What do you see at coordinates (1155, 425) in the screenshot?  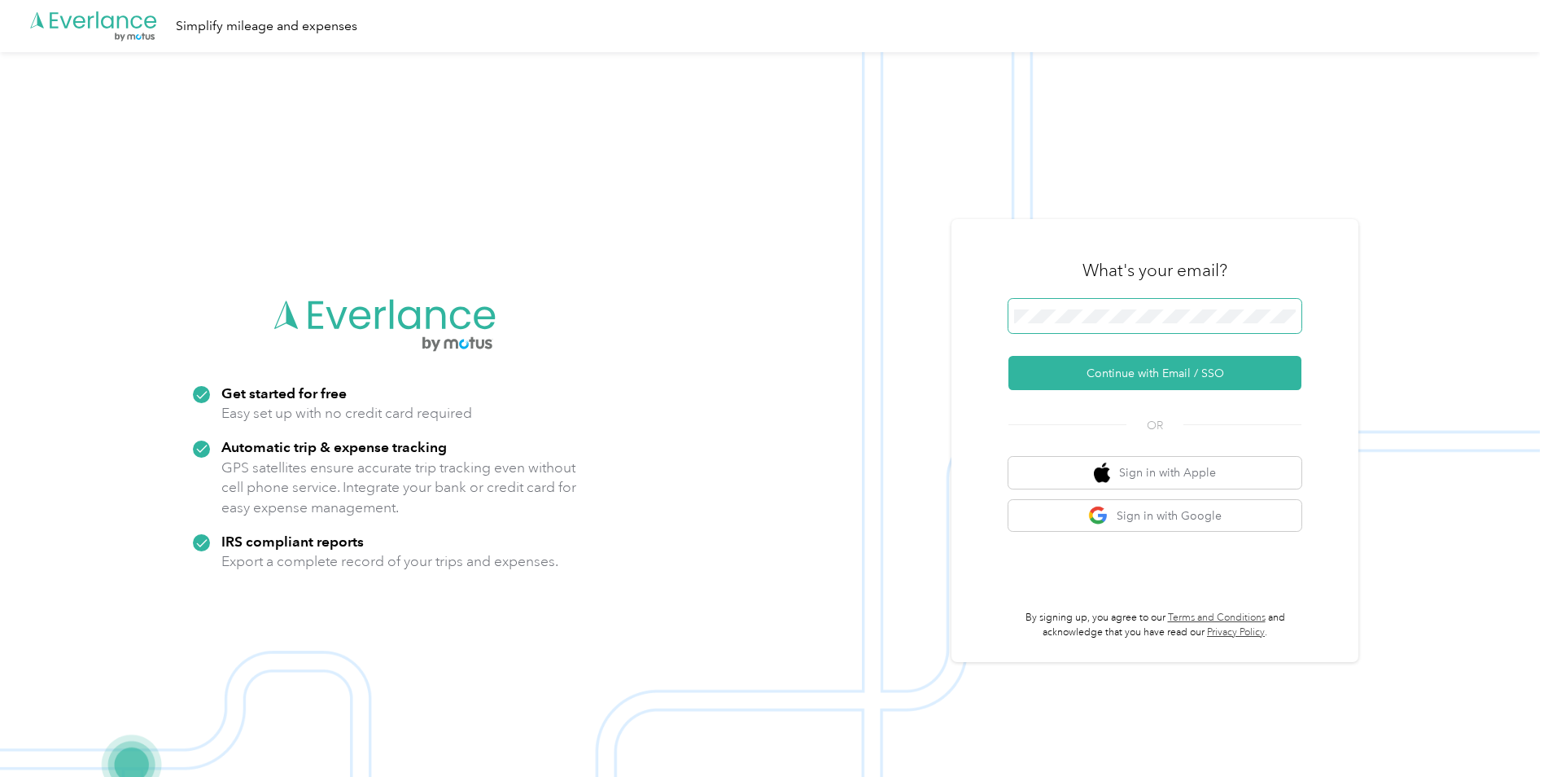 I see `span: OR` at bounding box center [1155, 425].